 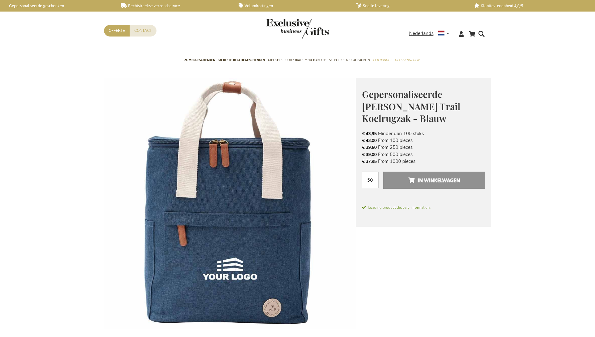 I want to click on a: Personalised Sortino Trail Cooler Backpack - Blue, so click(x=230, y=204).